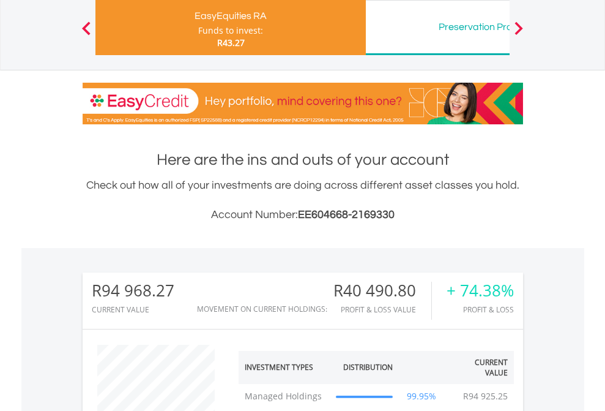  Describe the element at coordinates (133, 309) in the screenshot. I see `div: CURRENT VALUE` at that location.